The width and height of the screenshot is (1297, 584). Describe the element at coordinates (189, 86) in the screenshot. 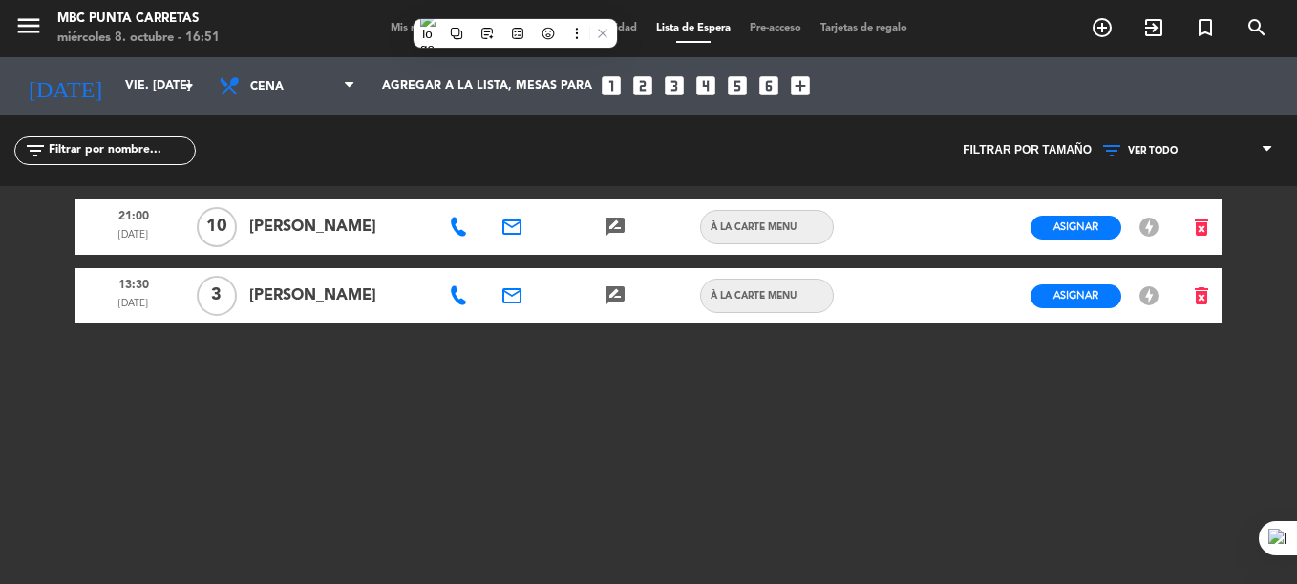

I see `i: arrow_drop_down` at that location.